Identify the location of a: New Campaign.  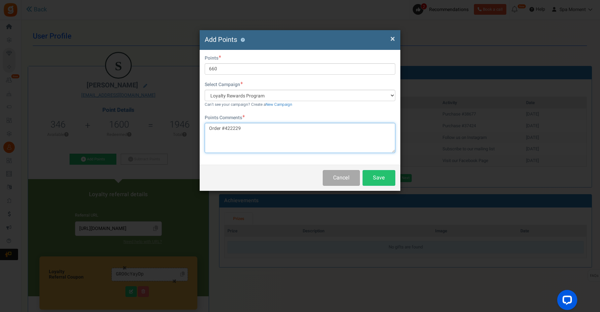
(279, 104).